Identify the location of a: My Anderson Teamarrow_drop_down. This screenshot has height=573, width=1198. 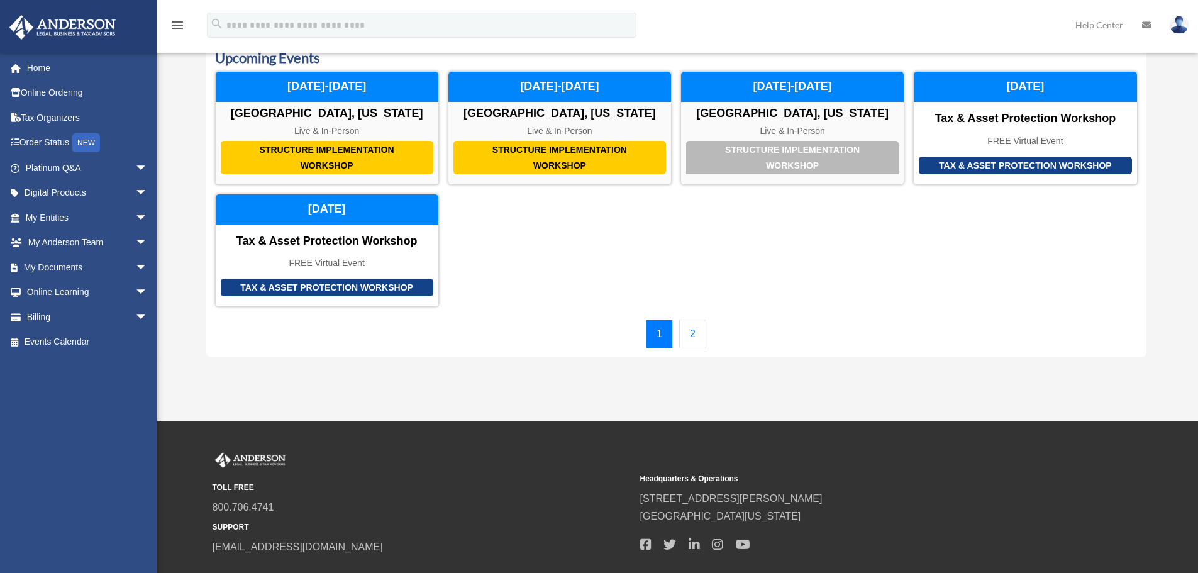
(87, 243).